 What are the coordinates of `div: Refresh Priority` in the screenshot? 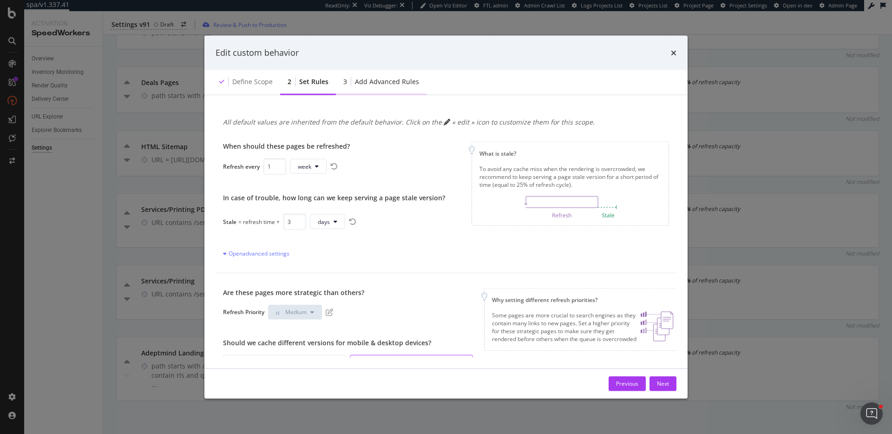 It's located at (243, 312).